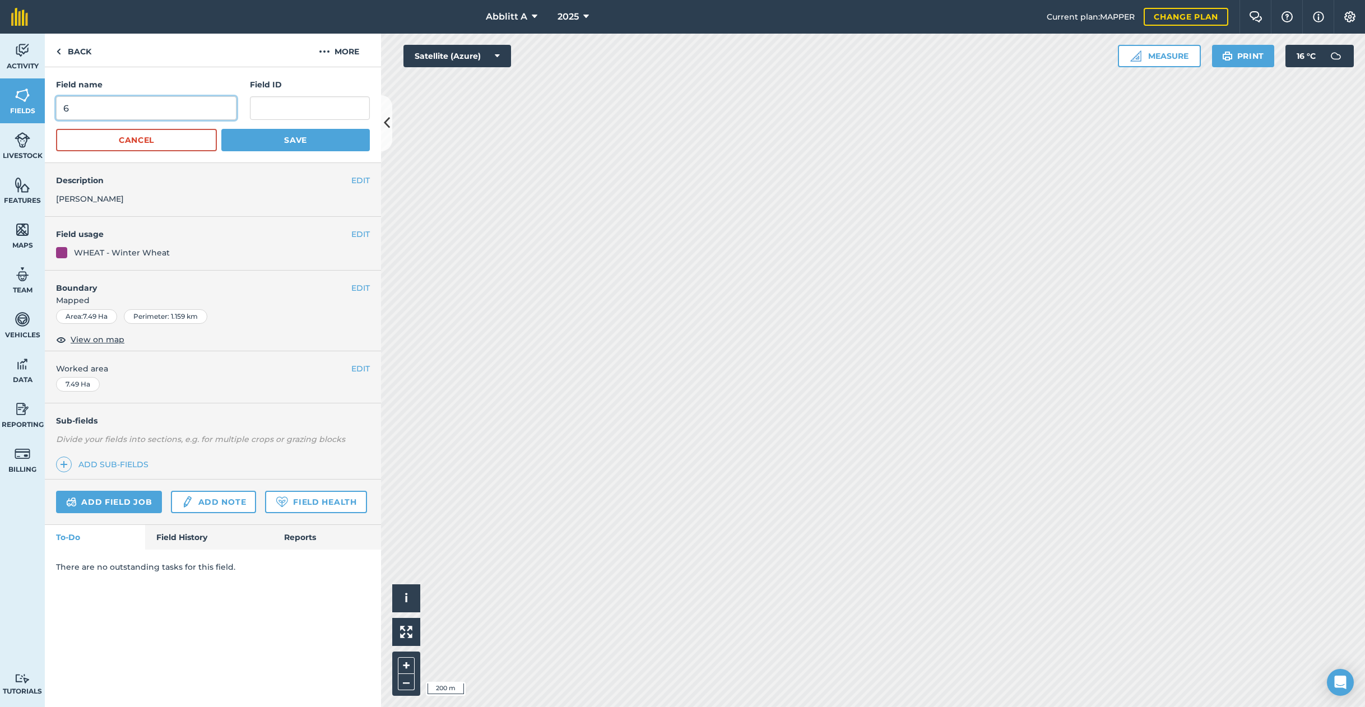  Describe the element at coordinates (203, 234) in the screenshot. I see `h4: Field usage` at that location.